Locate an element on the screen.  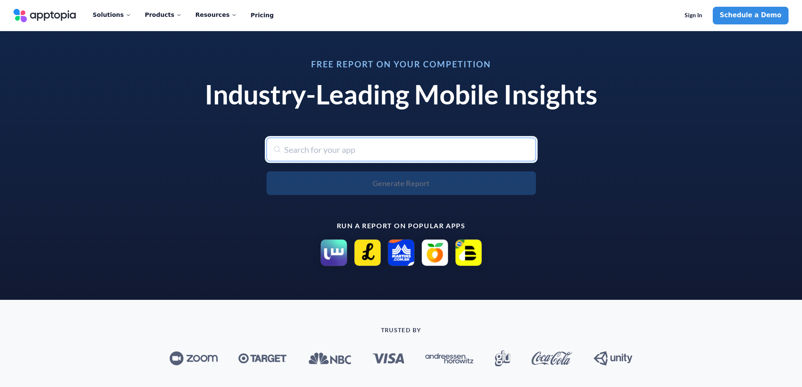
img: Glu_Mobile_logo.svg is located at coordinates (502, 358).